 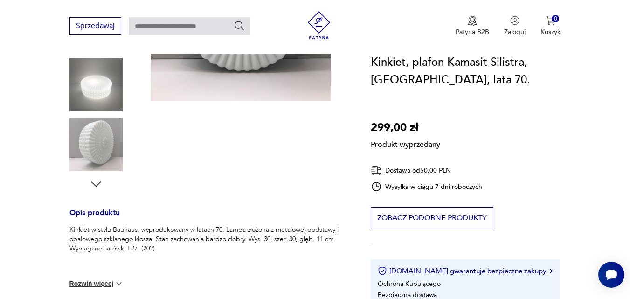 I want to click on p: Produkt wyprzedany, so click(x=405, y=143).